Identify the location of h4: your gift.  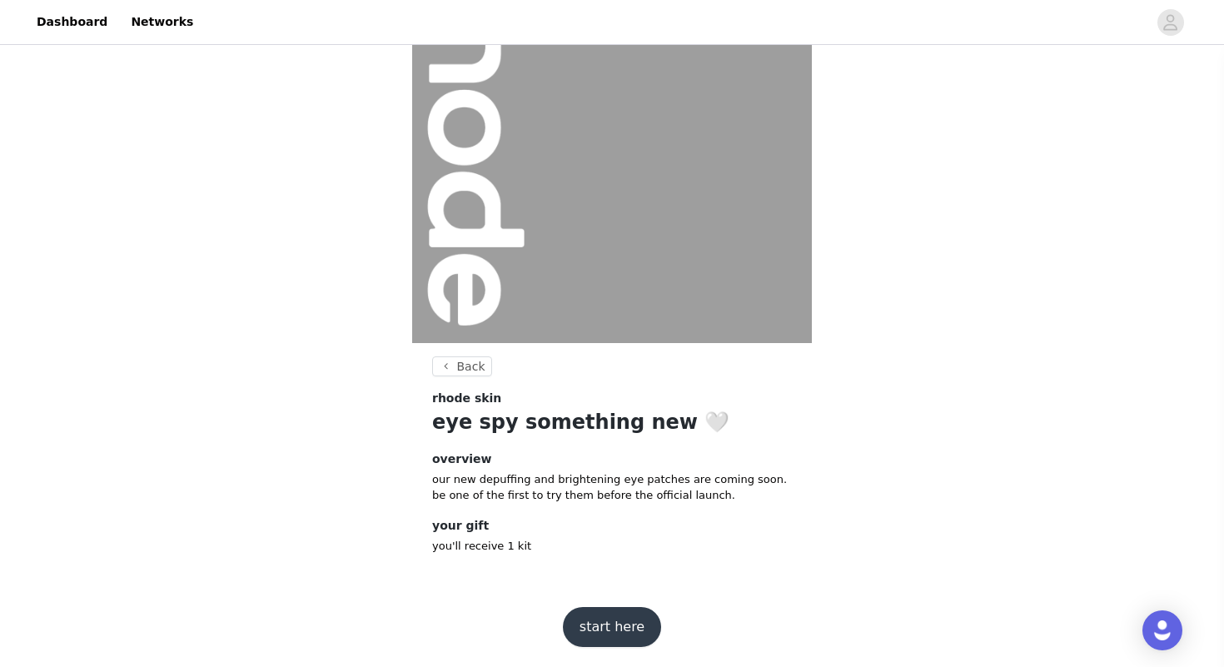
(612, 525).